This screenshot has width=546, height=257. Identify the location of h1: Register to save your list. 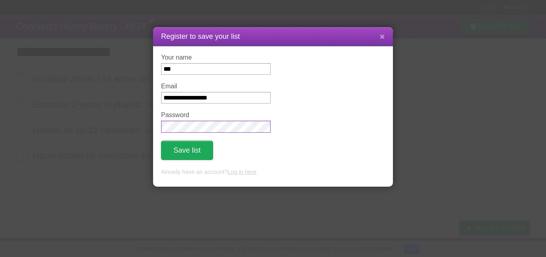
(273, 36).